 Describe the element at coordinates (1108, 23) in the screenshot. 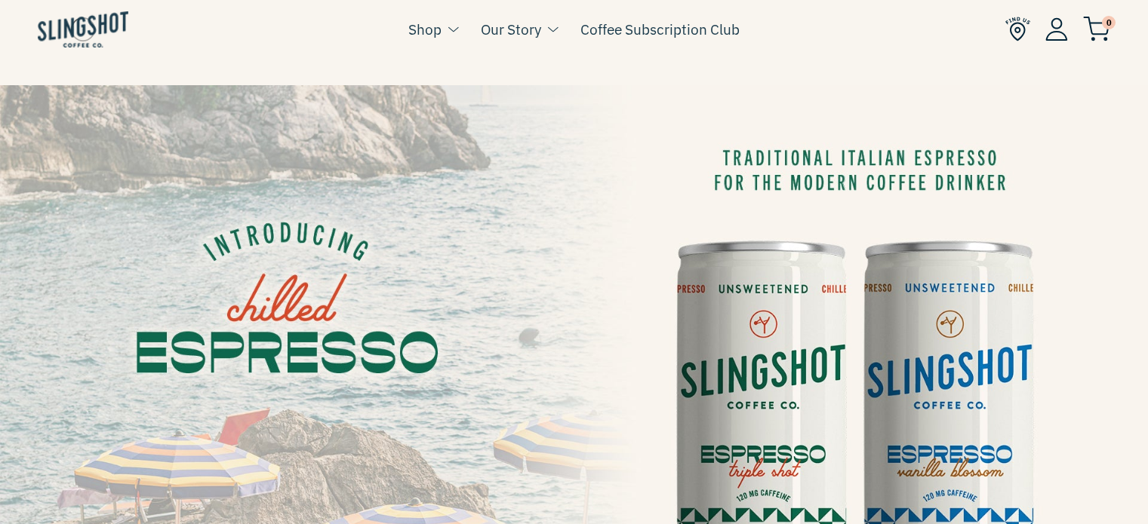

I see `span: 0` at that location.